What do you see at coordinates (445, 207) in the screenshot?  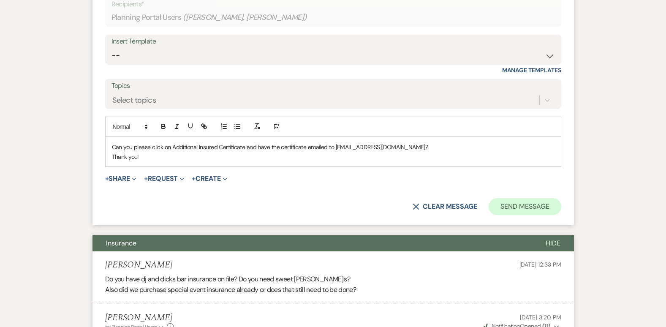 I see `button: Clear message` at bounding box center [445, 207].